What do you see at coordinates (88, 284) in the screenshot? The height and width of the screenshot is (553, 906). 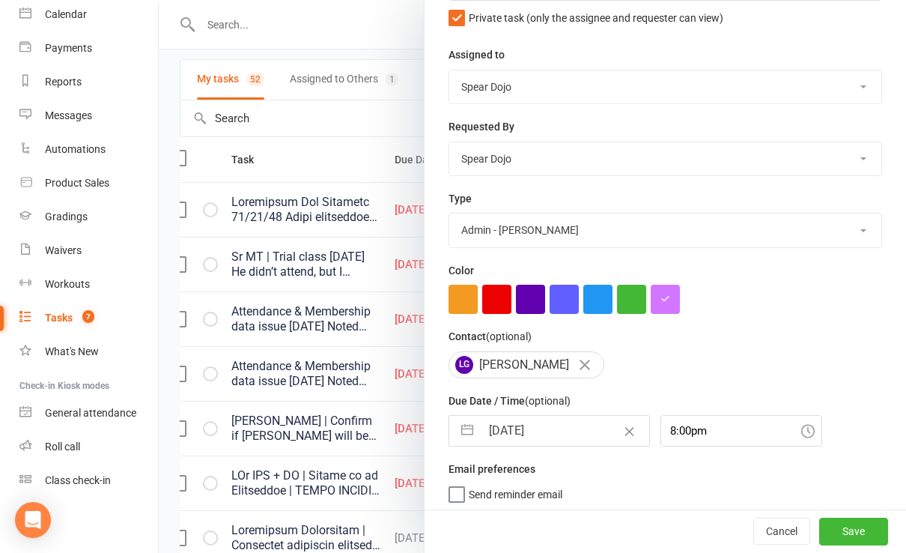 I see `a: Workouts` at bounding box center [88, 284].